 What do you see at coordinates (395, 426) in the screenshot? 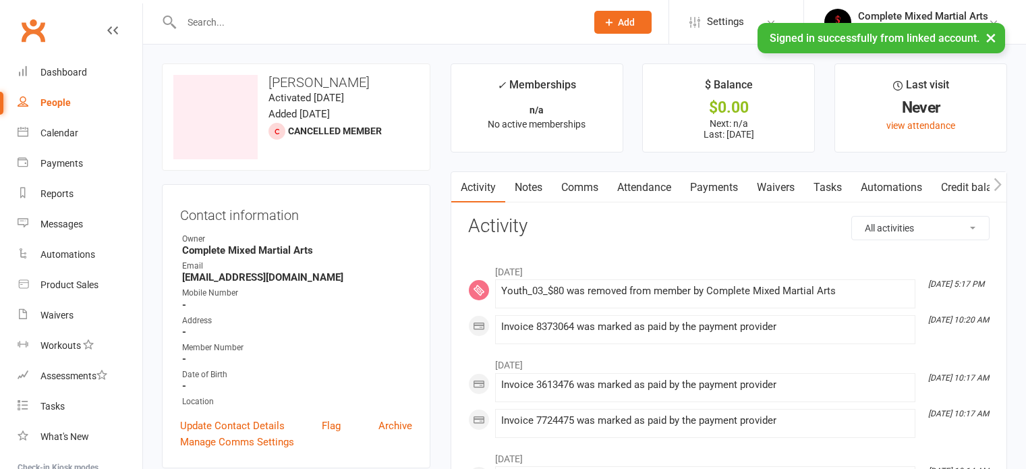
I see `a: Archive` at bounding box center [395, 426].